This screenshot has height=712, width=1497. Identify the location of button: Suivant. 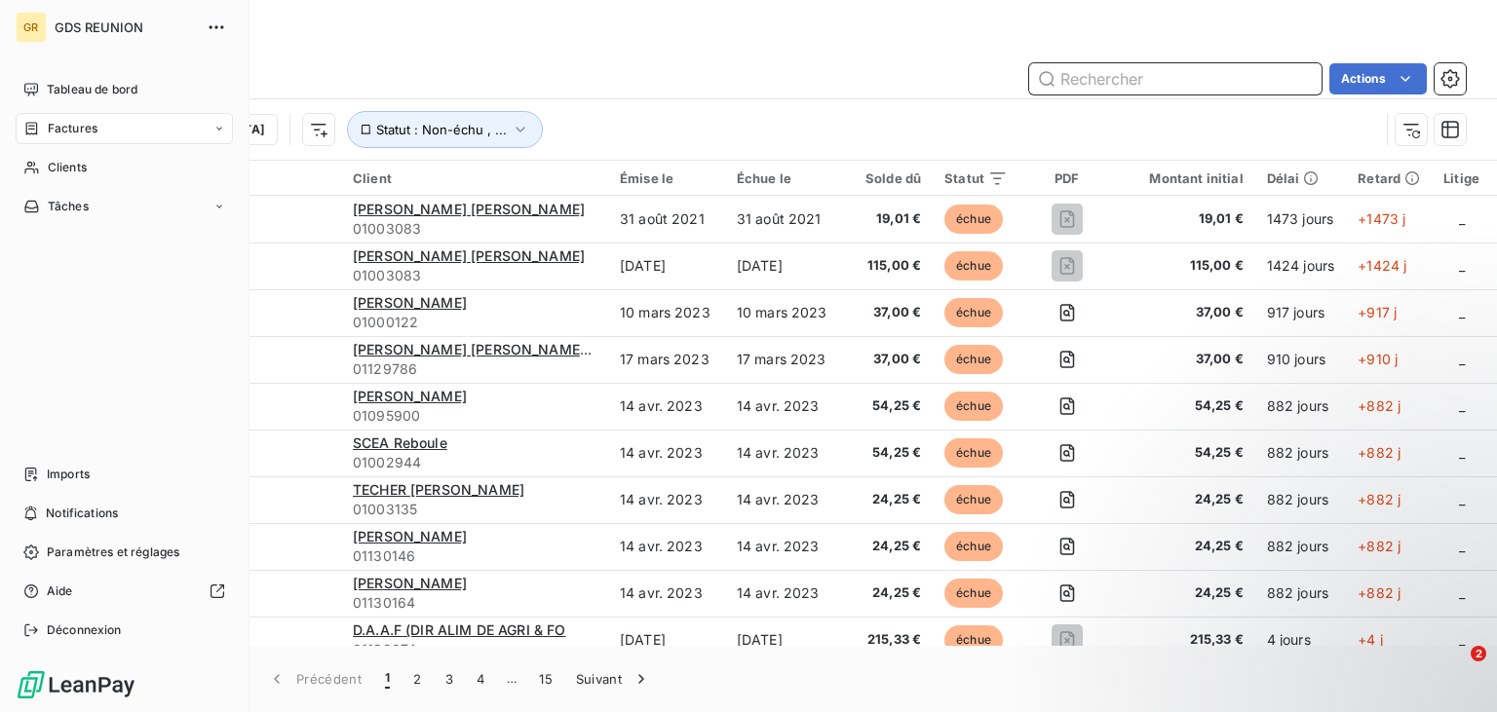
(613, 679).